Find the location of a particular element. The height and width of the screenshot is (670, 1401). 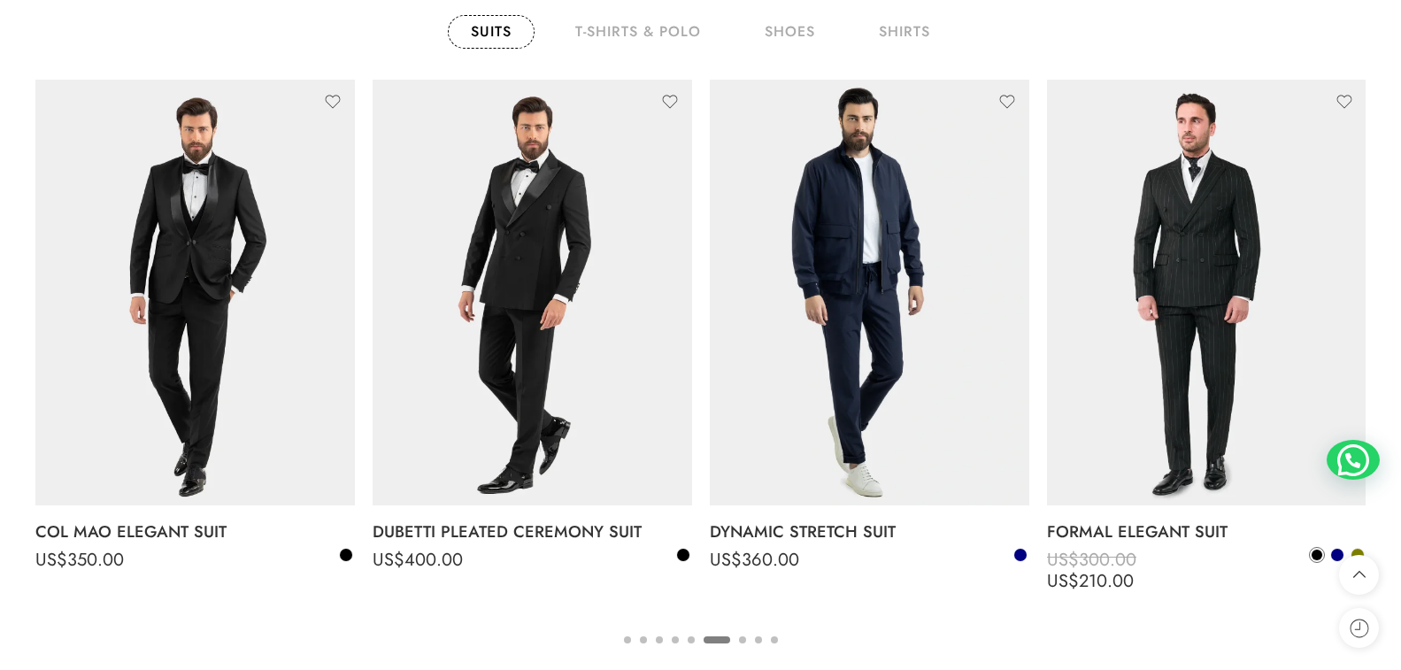

a: FORMAL ELEGANT SUIT is located at coordinates (1206, 532).